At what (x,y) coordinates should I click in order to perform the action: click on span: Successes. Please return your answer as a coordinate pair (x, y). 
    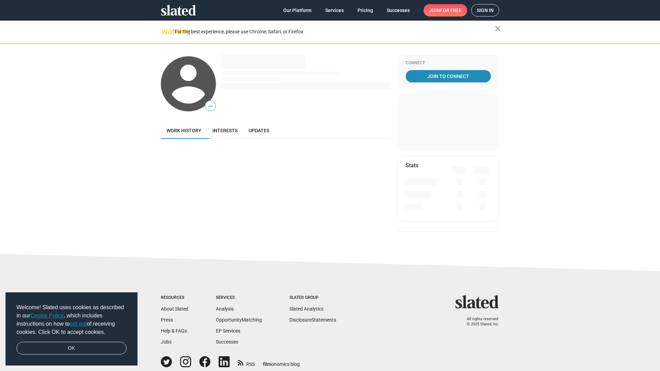
    Looking at the image, I should click on (398, 10).